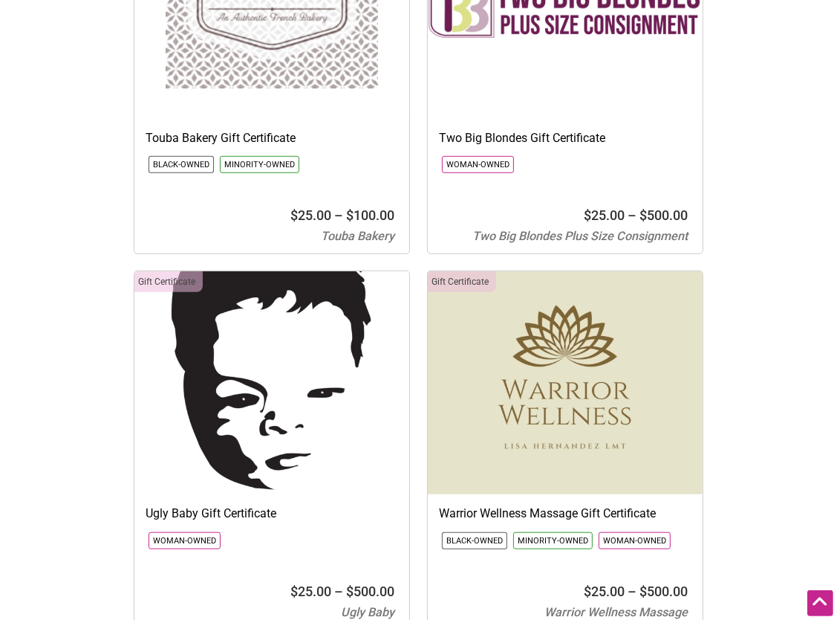 Image resolution: width=837 pixels, height=620 pixels. What do you see at coordinates (565, 513) in the screenshot?
I see `h3: Warrior Wellness Massage Gift Certificate` at bounding box center [565, 513].